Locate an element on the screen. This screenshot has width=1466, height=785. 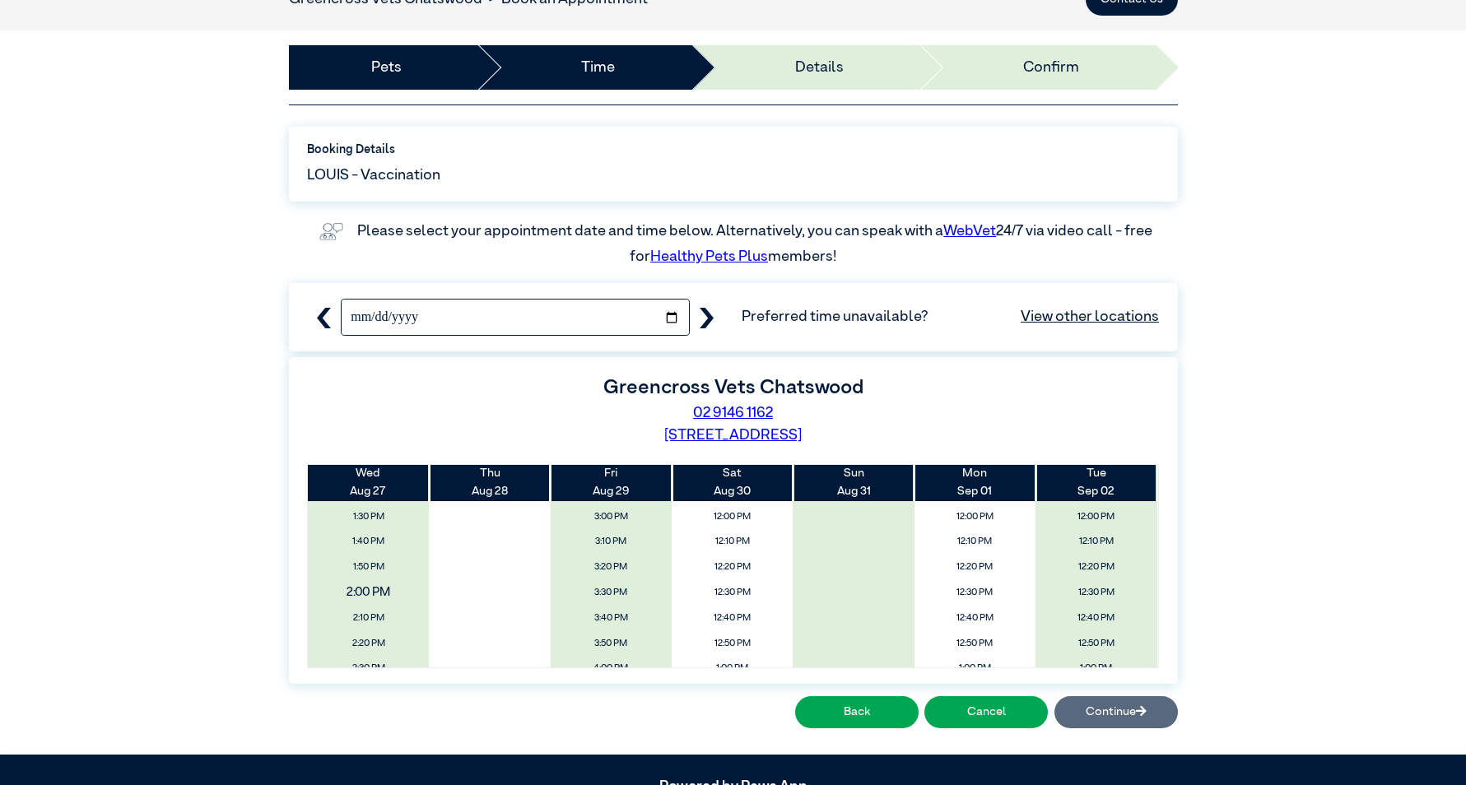
img: vet is located at coordinates (331, 231).